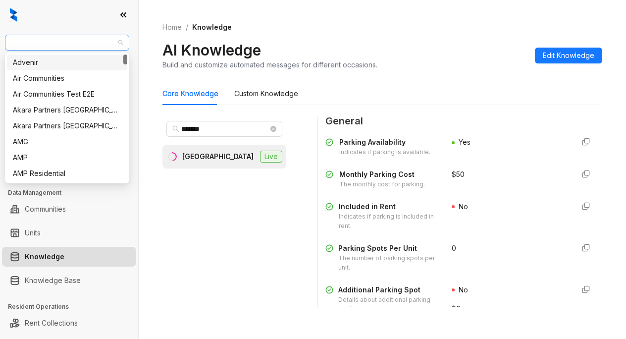 The height and width of the screenshot is (339, 626). I want to click on li: Units, so click(69, 233).